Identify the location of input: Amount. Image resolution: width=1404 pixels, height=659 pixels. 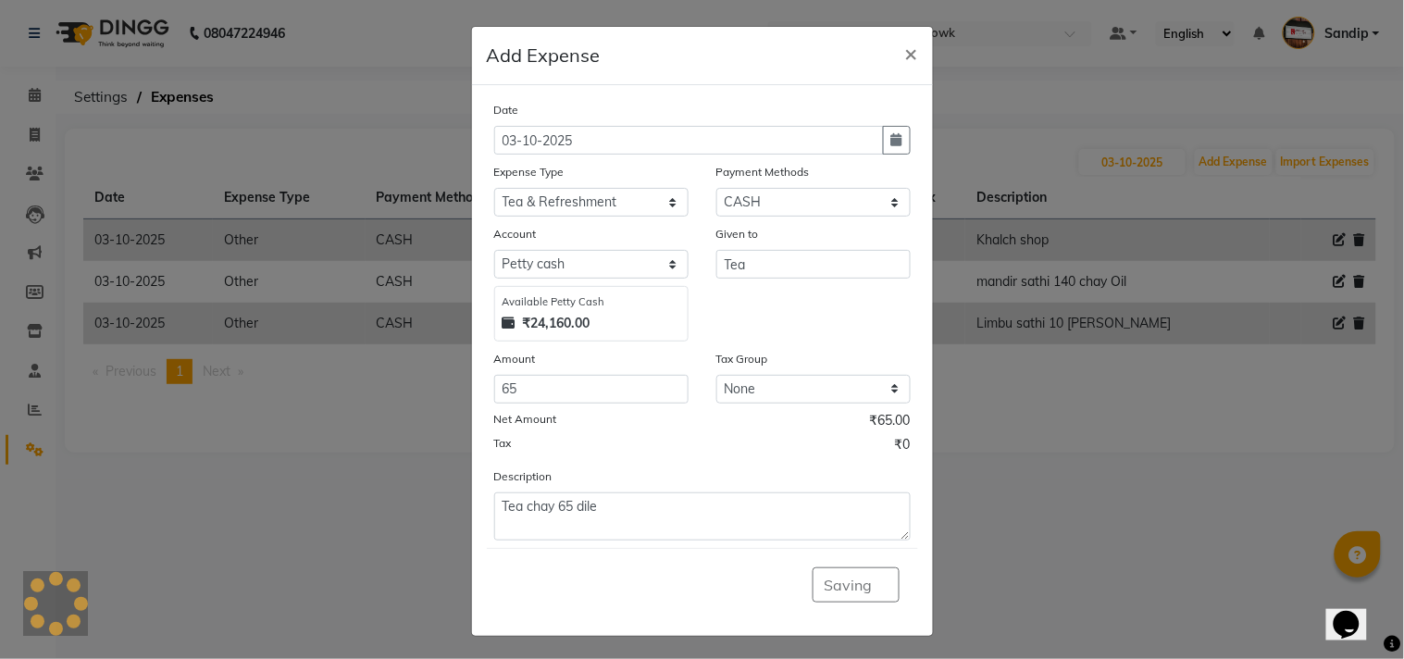
(591, 389).